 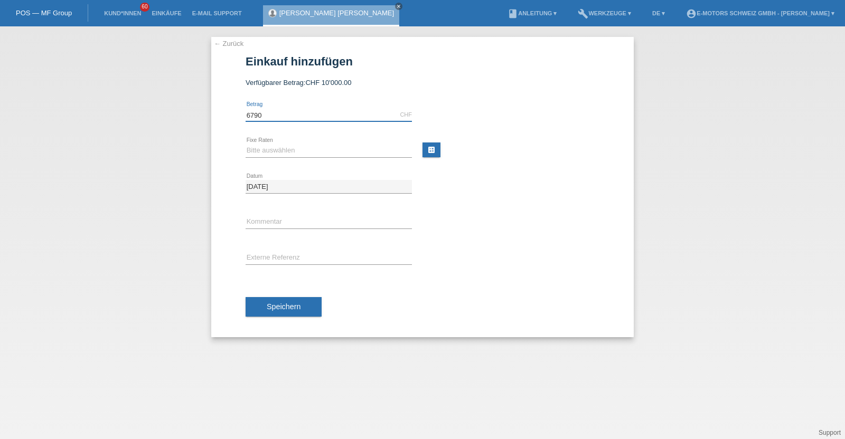 I want to click on a: calculate, so click(x=432, y=150).